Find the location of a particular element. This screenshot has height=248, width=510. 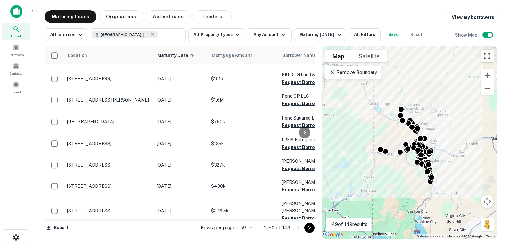

th: Borrower Name is located at coordinates (314, 55).